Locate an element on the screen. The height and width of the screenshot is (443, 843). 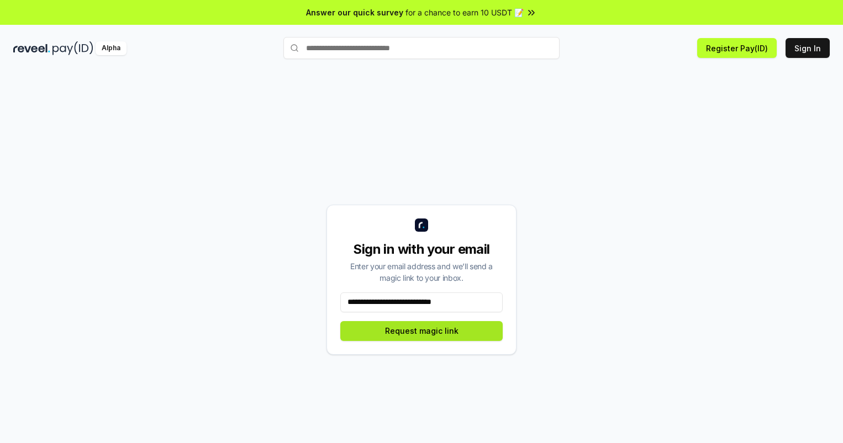
img: reveel_dark is located at coordinates (31, 48).